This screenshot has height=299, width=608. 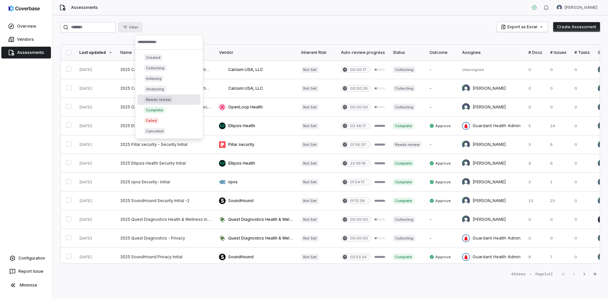 What do you see at coordinates (536, 53) in the screenshot?
I see `div: # Docs` at bounding box center [536, 53].